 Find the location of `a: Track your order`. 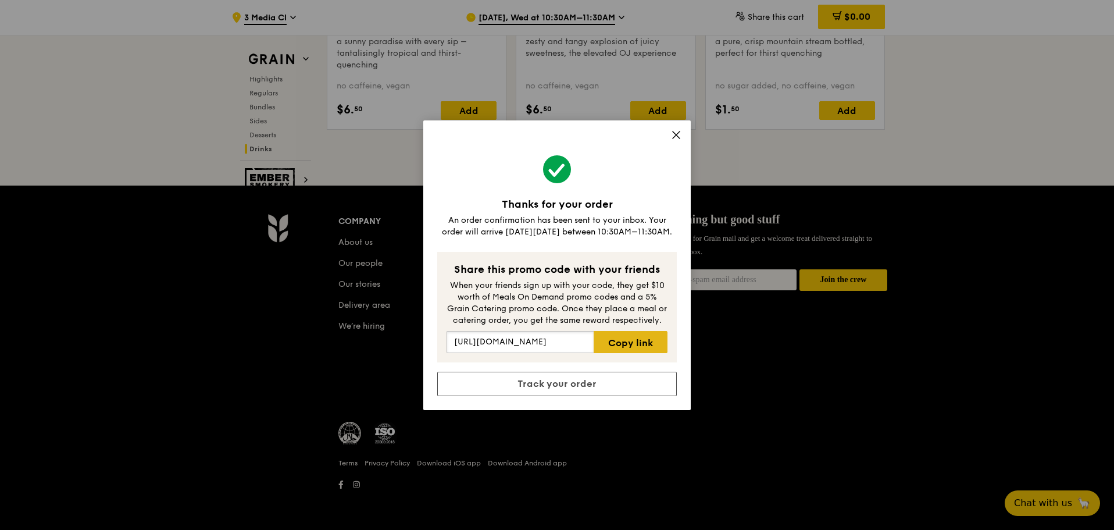

a: Track your order is located at coordinates (557, 384).